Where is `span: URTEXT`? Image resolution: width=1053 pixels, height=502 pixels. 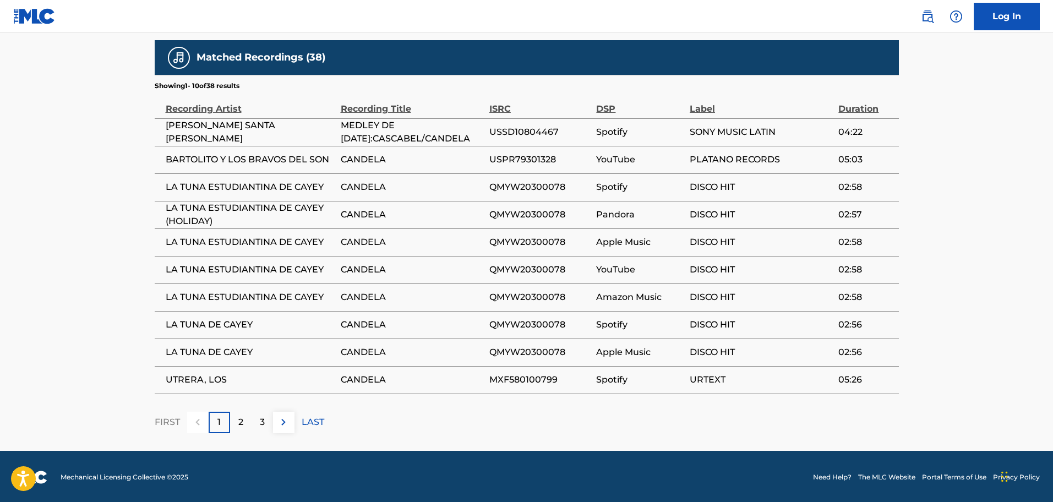 span: URTEXT is located at coordinates (761, 380).